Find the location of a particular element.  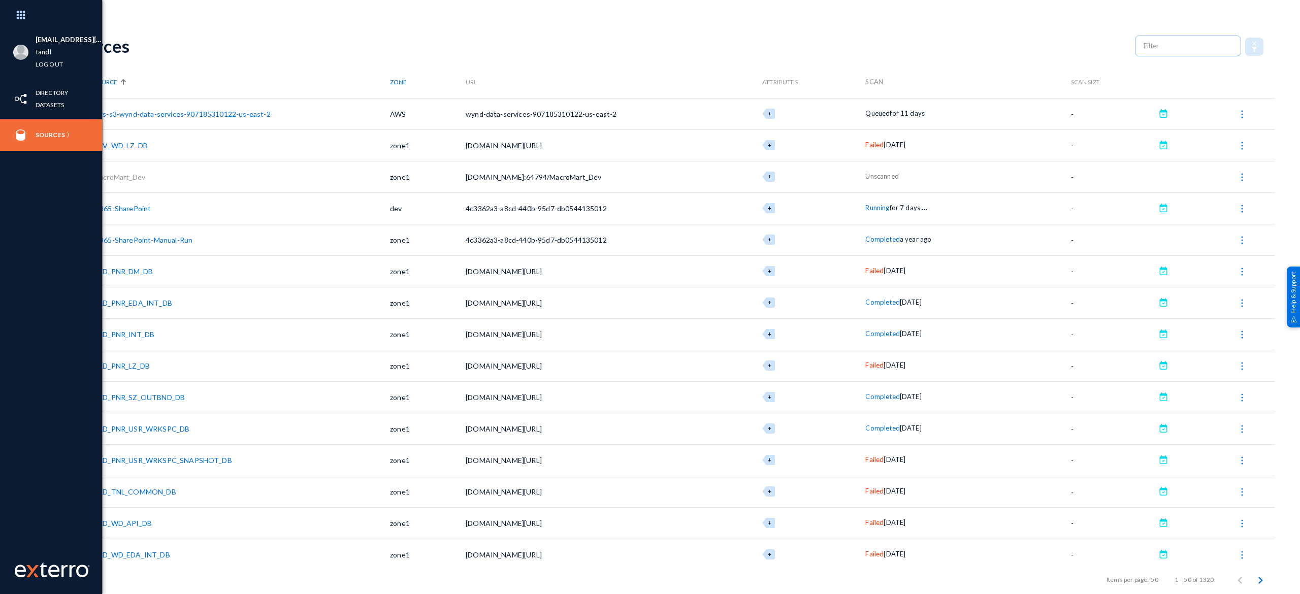

a: Sources is located at coordinates (50, 135).